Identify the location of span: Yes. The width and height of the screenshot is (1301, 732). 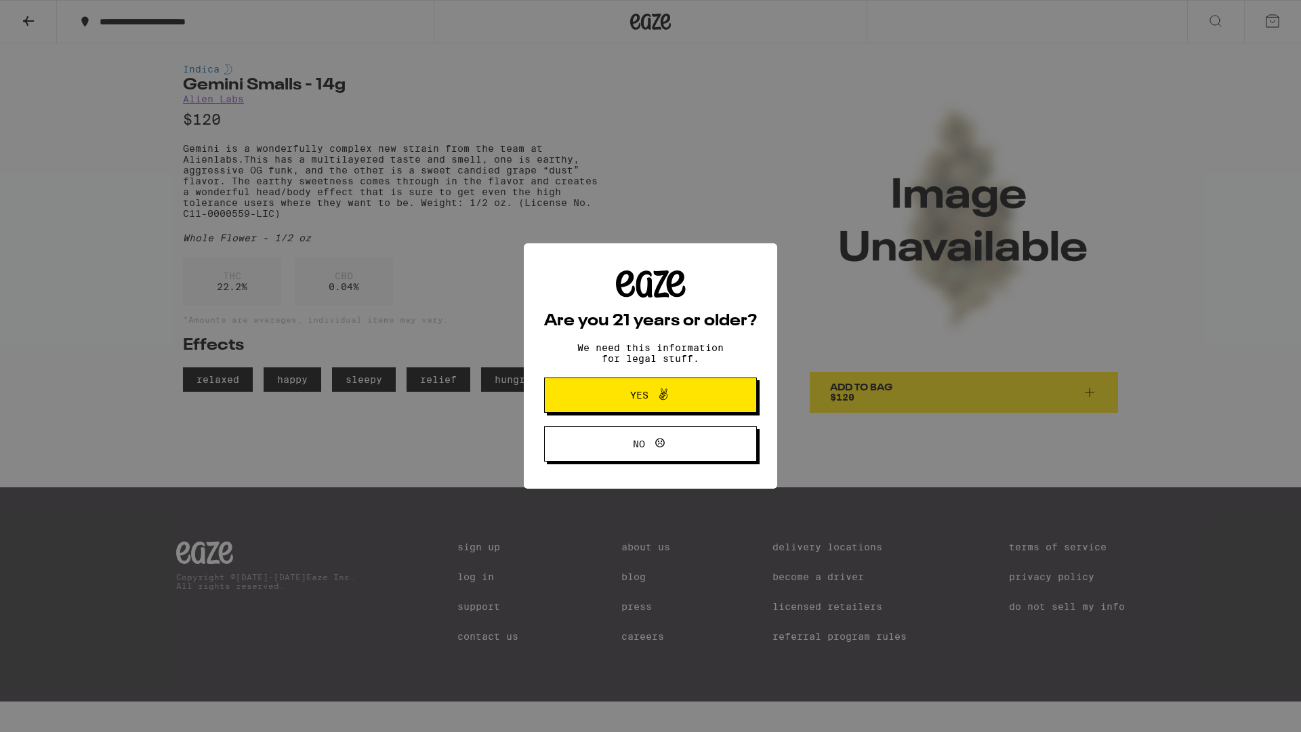
(639, 395).